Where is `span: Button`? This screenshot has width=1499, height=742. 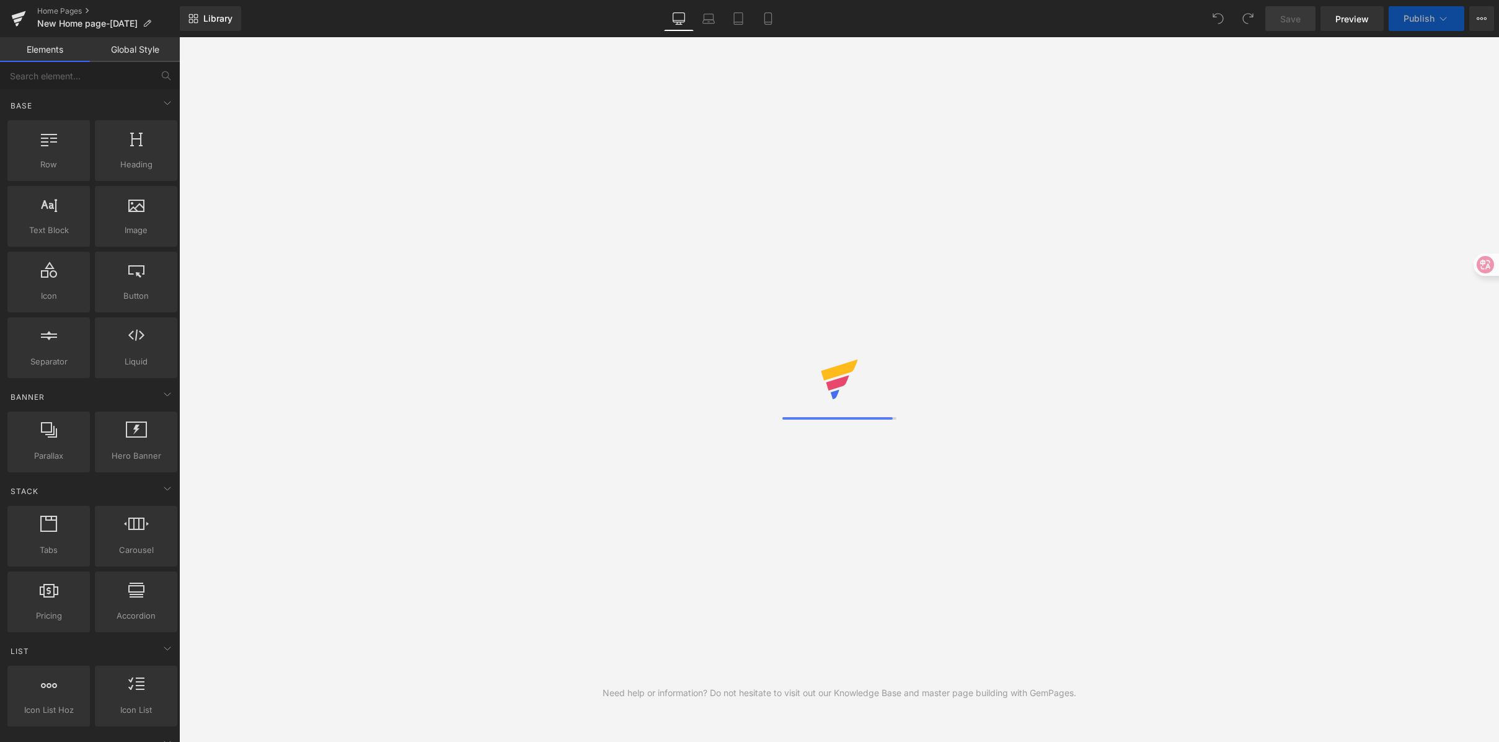
span: Button is located at coordinates (136, 296).